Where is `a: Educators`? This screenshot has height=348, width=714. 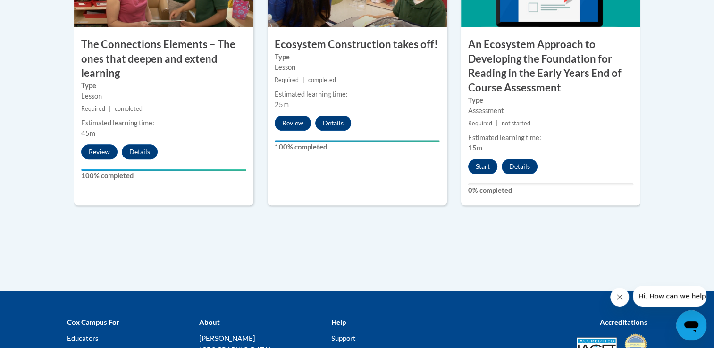 a: Educators is located at coordinates (83, 338).